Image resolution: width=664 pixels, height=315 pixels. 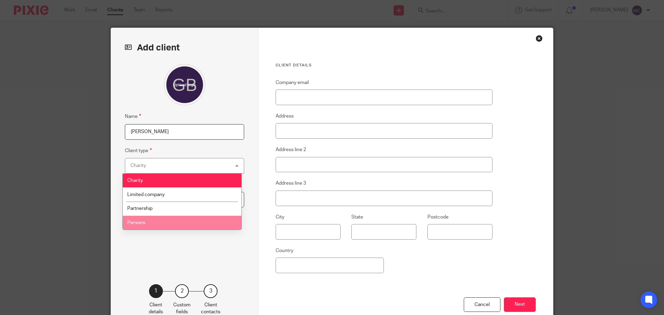 What do you see at coordinates (136, 223) in the screenshot?
I see `span: Persons` at bounding box center [136, 223].